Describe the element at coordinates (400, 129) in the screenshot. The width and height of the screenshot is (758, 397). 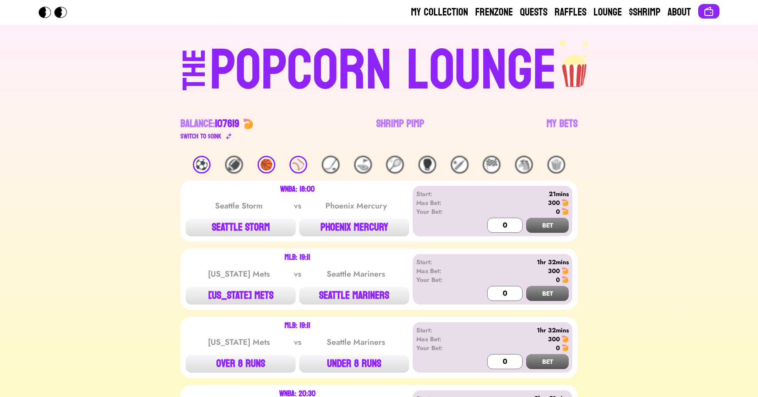
I see `a: Shrimp Pimp` at that location.